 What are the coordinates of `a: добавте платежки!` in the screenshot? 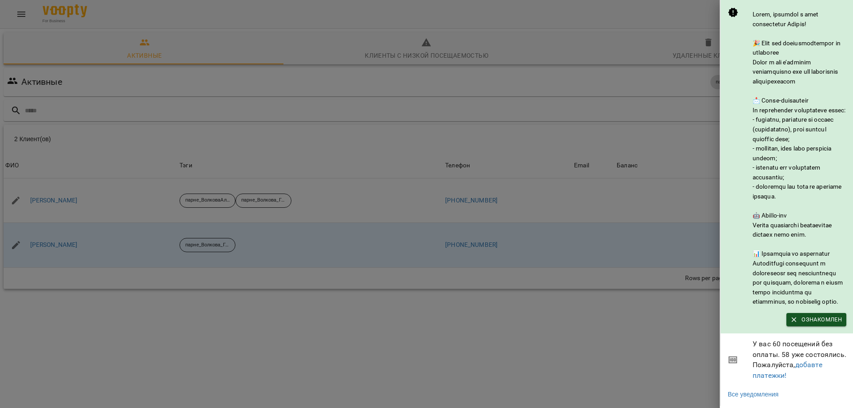 It's located at (787, 370).